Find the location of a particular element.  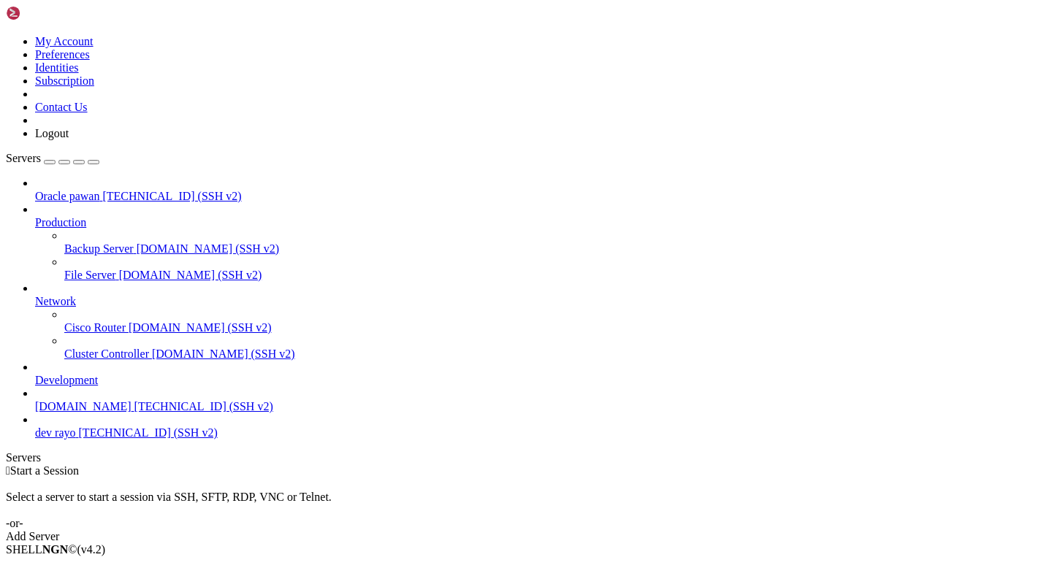

a: Identities is located at coordinates (57, 67).